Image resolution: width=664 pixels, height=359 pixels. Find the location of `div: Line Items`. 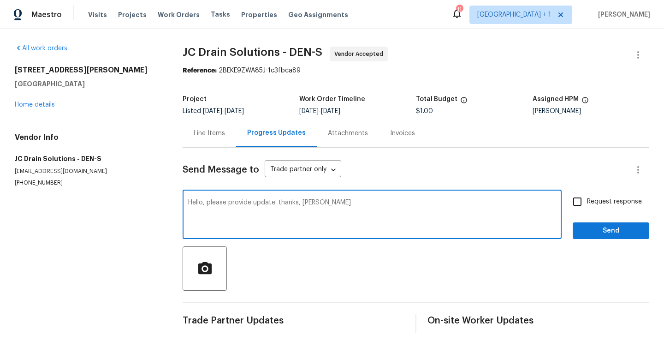

div: Line Items is located at coordinates (209, 133).